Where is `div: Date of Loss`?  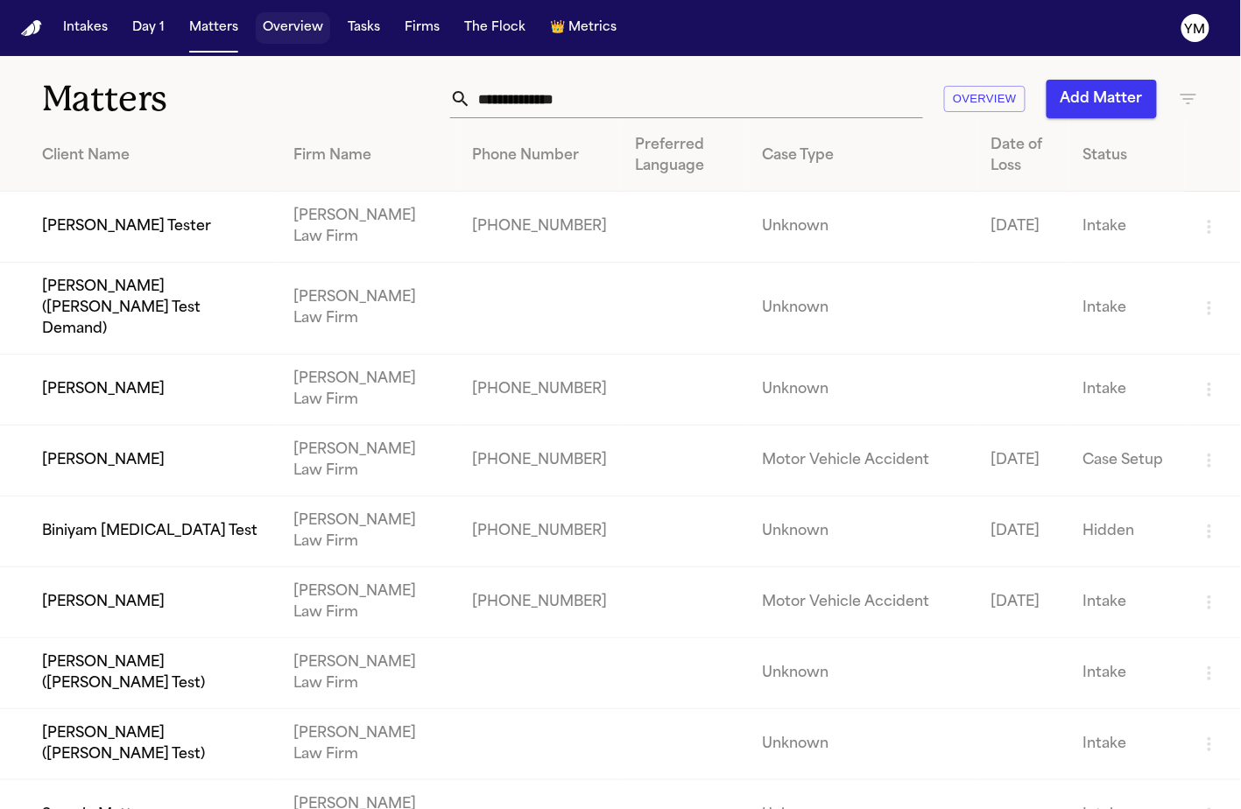
div: Date of Loss is located at coordinates (1023, 156).